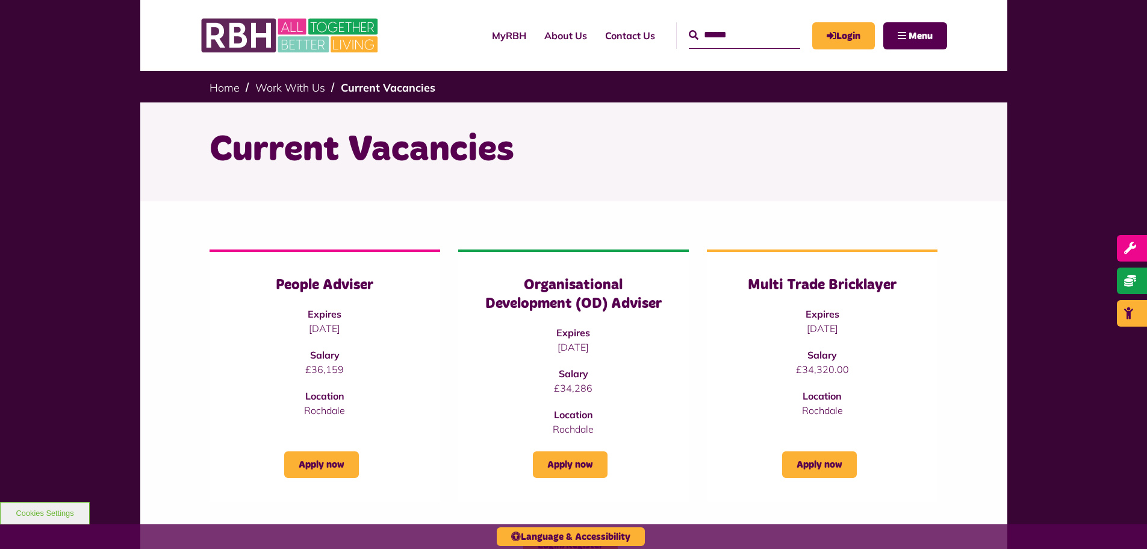 The height and width of the screenshot is (549, 1147). I want to click on a: Work With Us, so click(290, 87).